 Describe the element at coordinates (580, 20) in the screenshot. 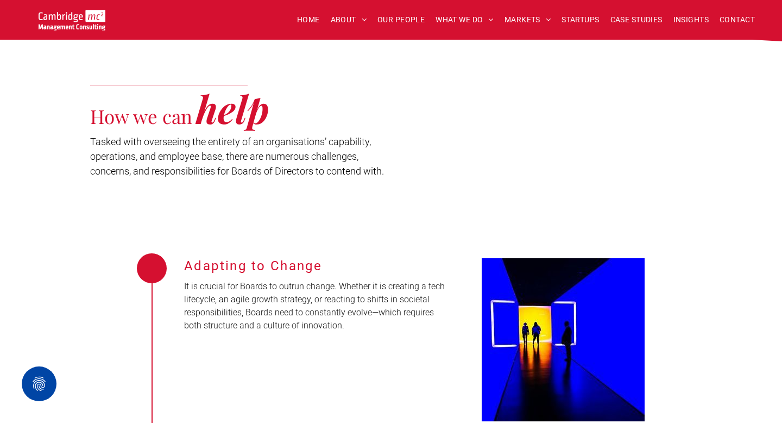

I see `a: STARTUPS` at that location.